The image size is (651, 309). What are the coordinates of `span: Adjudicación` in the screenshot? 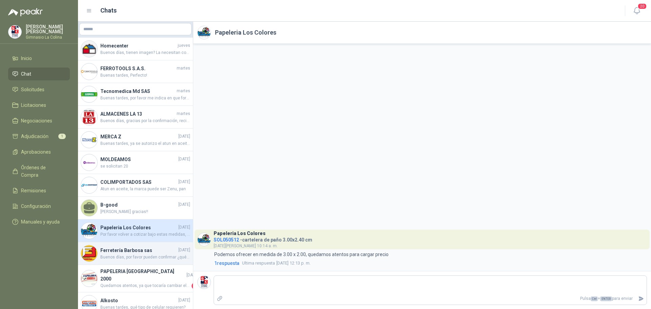 It's located at (35, 136).